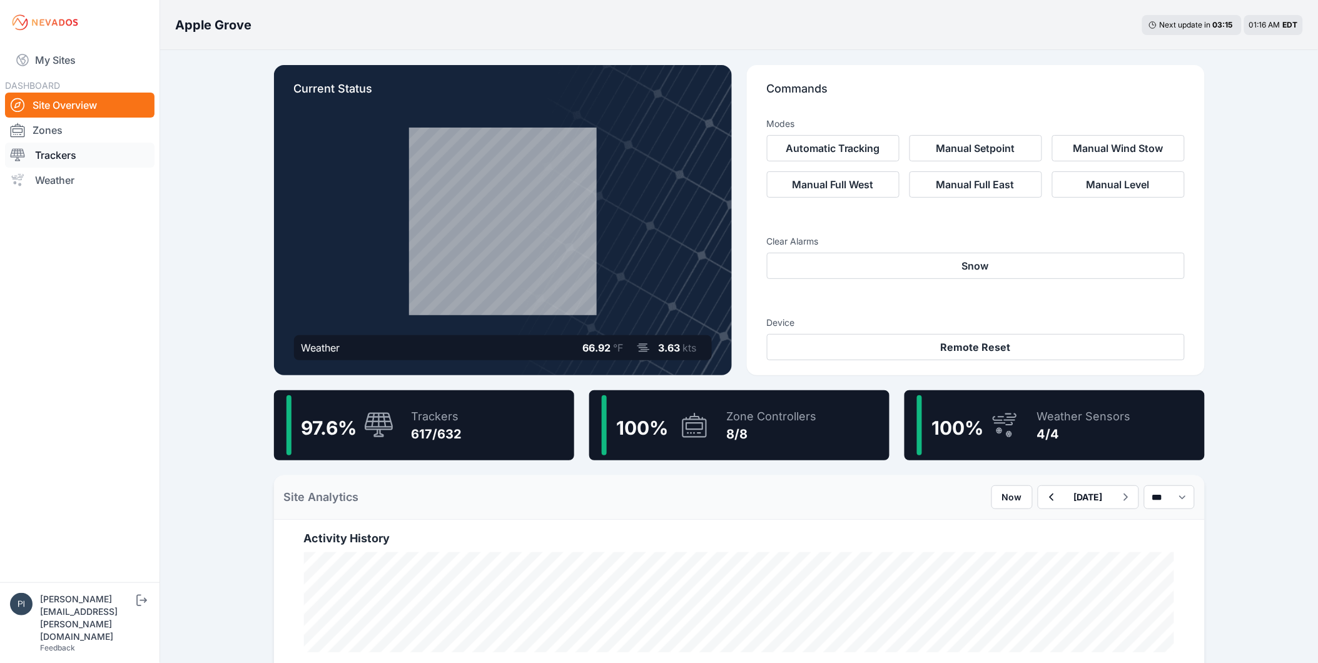  What do you see at coordinates (690, 348) in the screenshot?
I see `span: kts` at bounding box center [690, 348].